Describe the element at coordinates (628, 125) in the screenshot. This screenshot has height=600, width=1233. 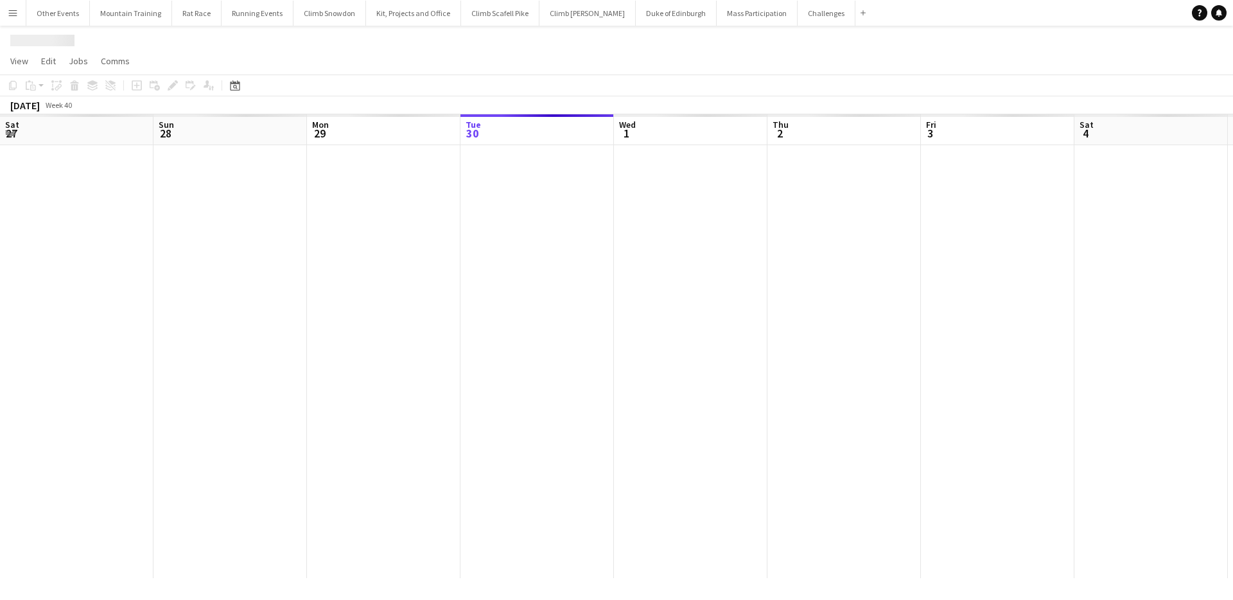
I see `span: Wed` at that location.